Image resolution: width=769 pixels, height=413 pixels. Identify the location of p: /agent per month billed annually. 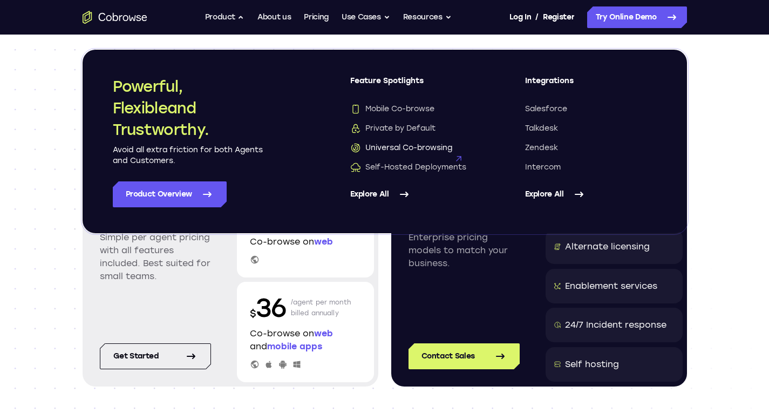
(321, 308).